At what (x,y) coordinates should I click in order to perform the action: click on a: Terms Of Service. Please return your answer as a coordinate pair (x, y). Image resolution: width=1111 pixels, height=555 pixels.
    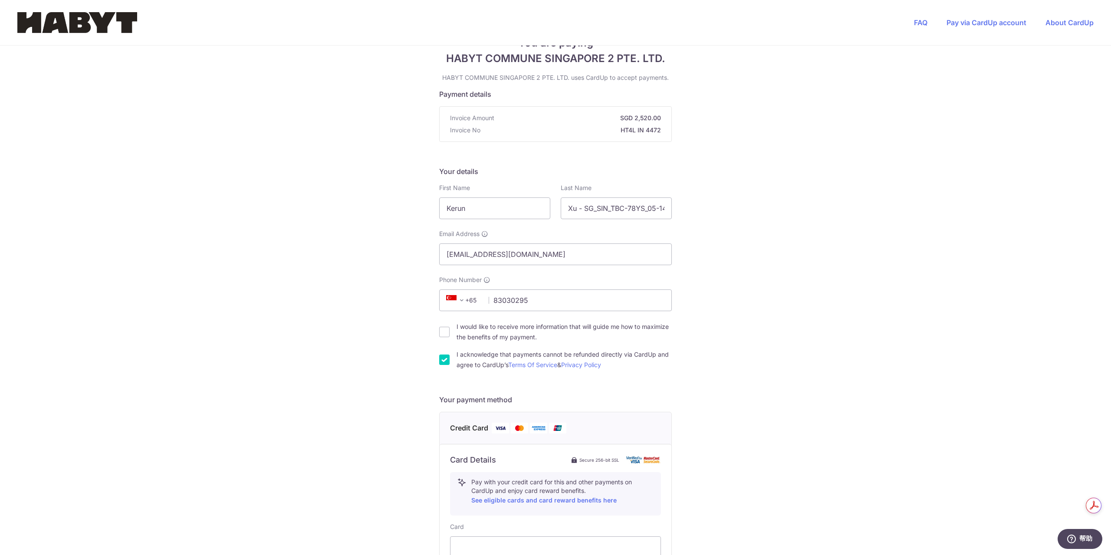
    Looking at the image, I should click on (533, 365).